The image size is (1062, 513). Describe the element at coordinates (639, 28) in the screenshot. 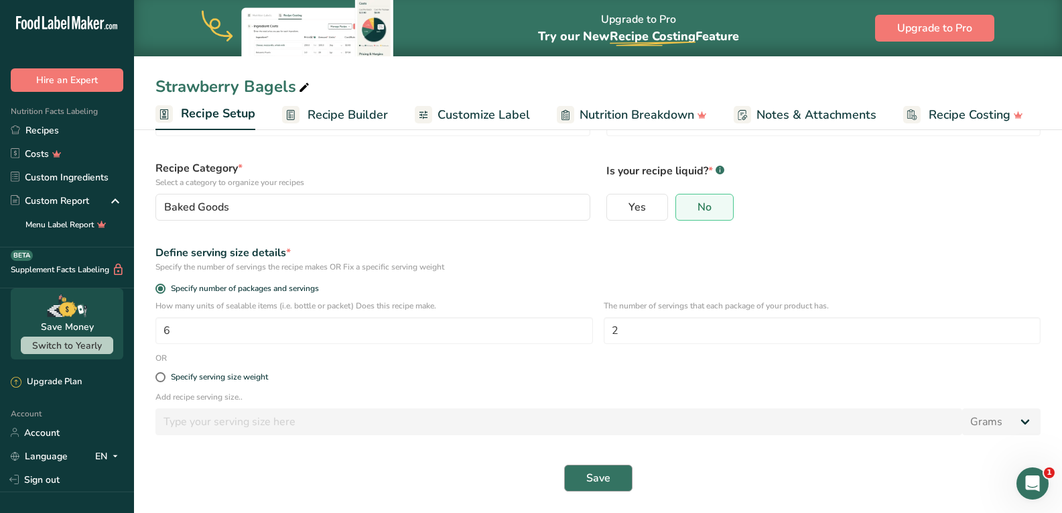

I see `div: Upgrade to Pro` at that location.